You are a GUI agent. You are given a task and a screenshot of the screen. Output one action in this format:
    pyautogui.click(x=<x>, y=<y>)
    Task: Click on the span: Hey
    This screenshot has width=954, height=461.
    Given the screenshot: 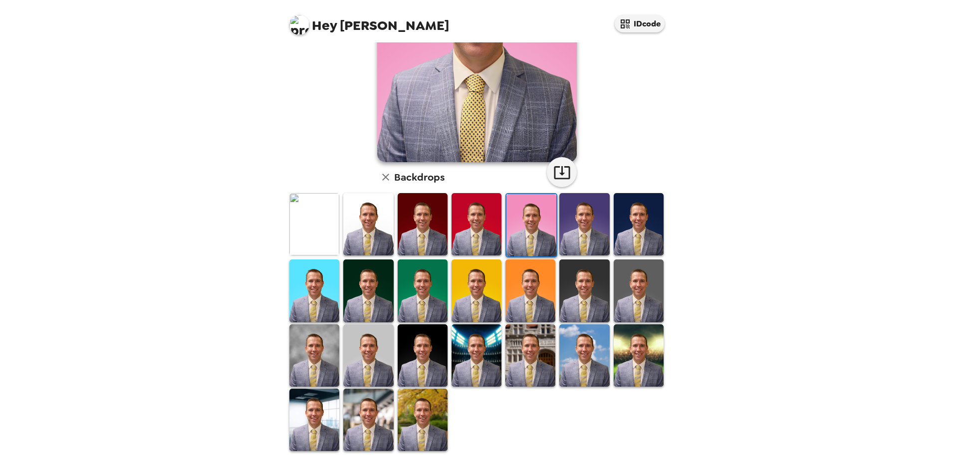 What is the action you would take?
    pyautogui.click(x=324, y=25)
    